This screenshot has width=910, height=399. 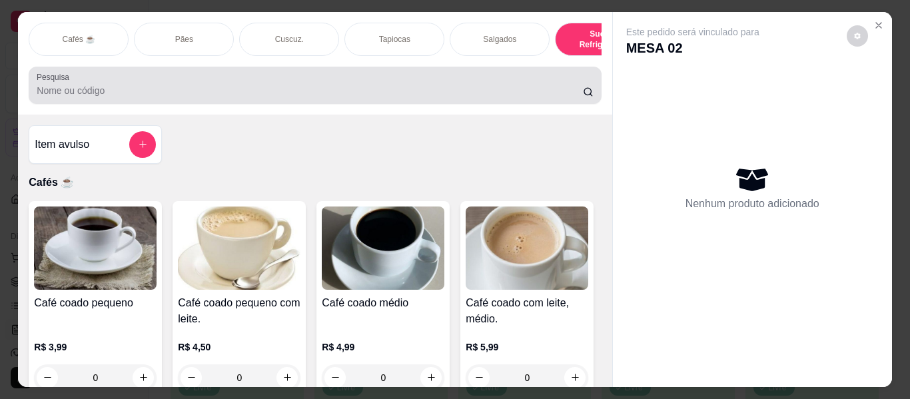 What do you see at coordinates (383, 347) in the screenshot?
I see `p: R$ 4,99` at bounding box center [383, 347].